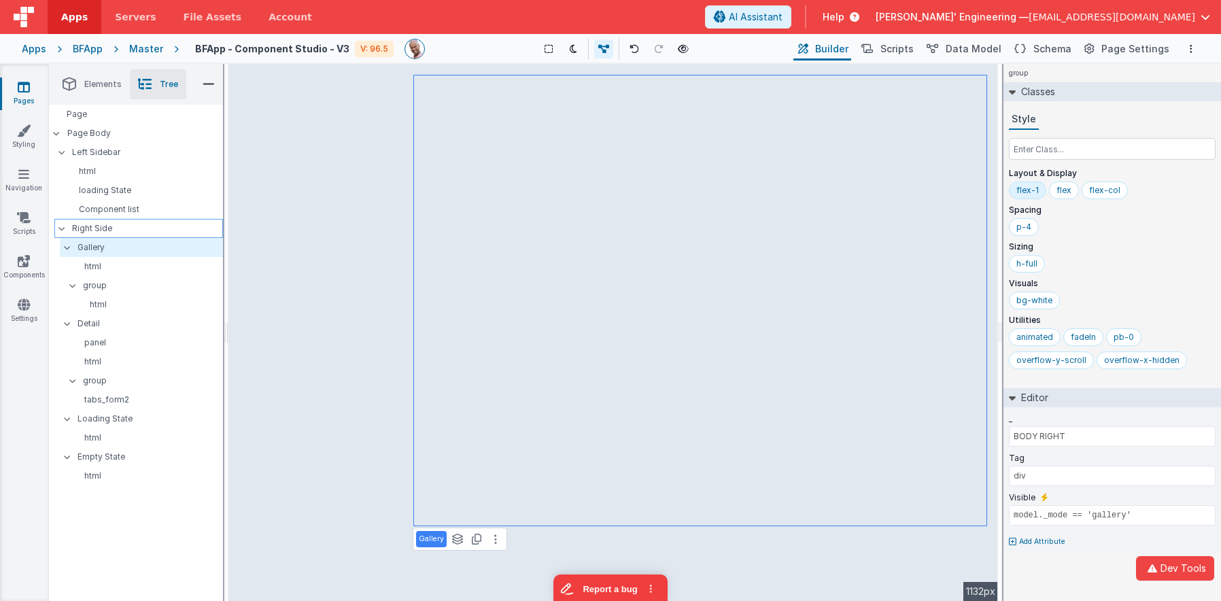 This screenshot has width=1221, height=601. I want to click on span: Help, so click(833, 17).